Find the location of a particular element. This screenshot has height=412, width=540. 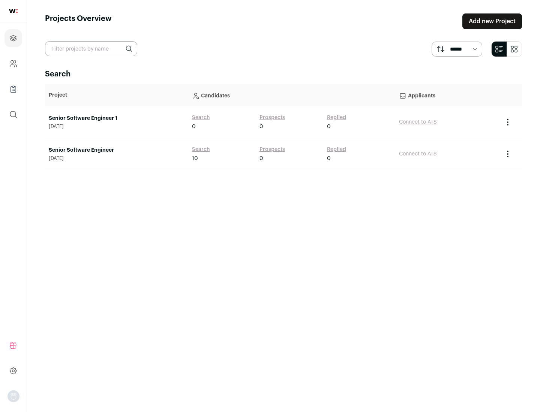

a: Company Lists is located at coordinates (13, 89).